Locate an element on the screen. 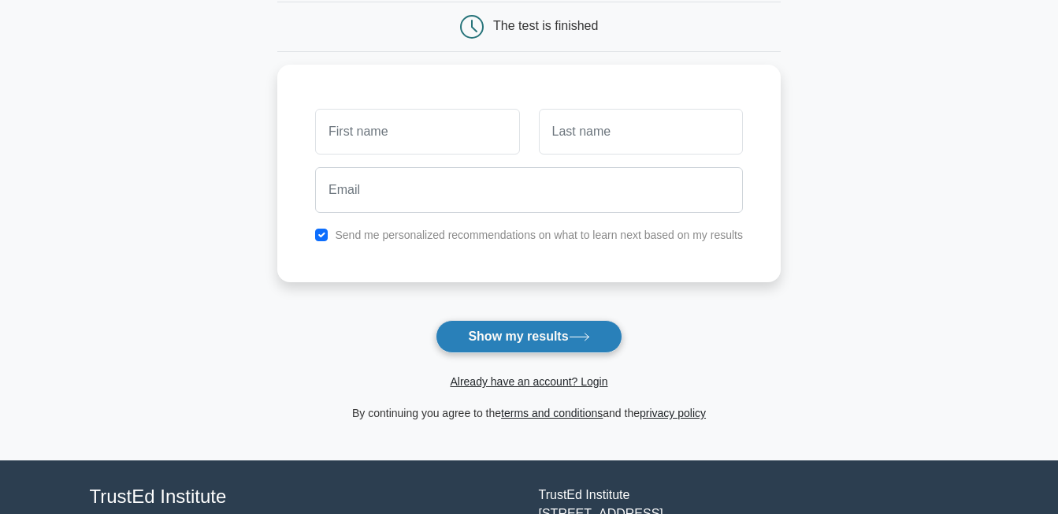 This screenshot has height=514, width=1058. div: The test is finished is located at coordinates (545, 25).